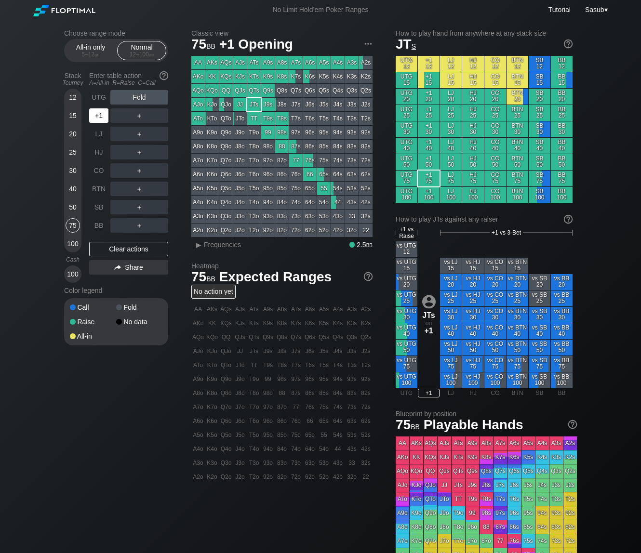  I want to click on div: UTG 12, so click(406, 64).